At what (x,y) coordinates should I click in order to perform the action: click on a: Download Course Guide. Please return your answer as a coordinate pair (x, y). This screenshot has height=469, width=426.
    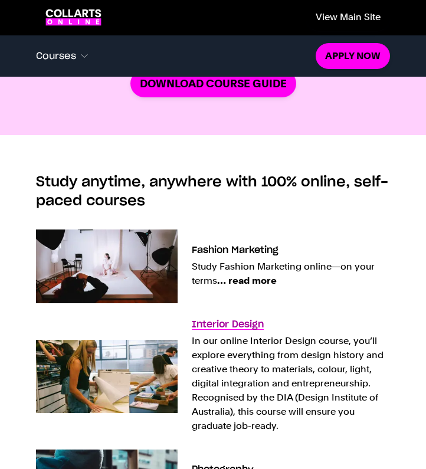
    Looking at the image, I should click on (213, 83).